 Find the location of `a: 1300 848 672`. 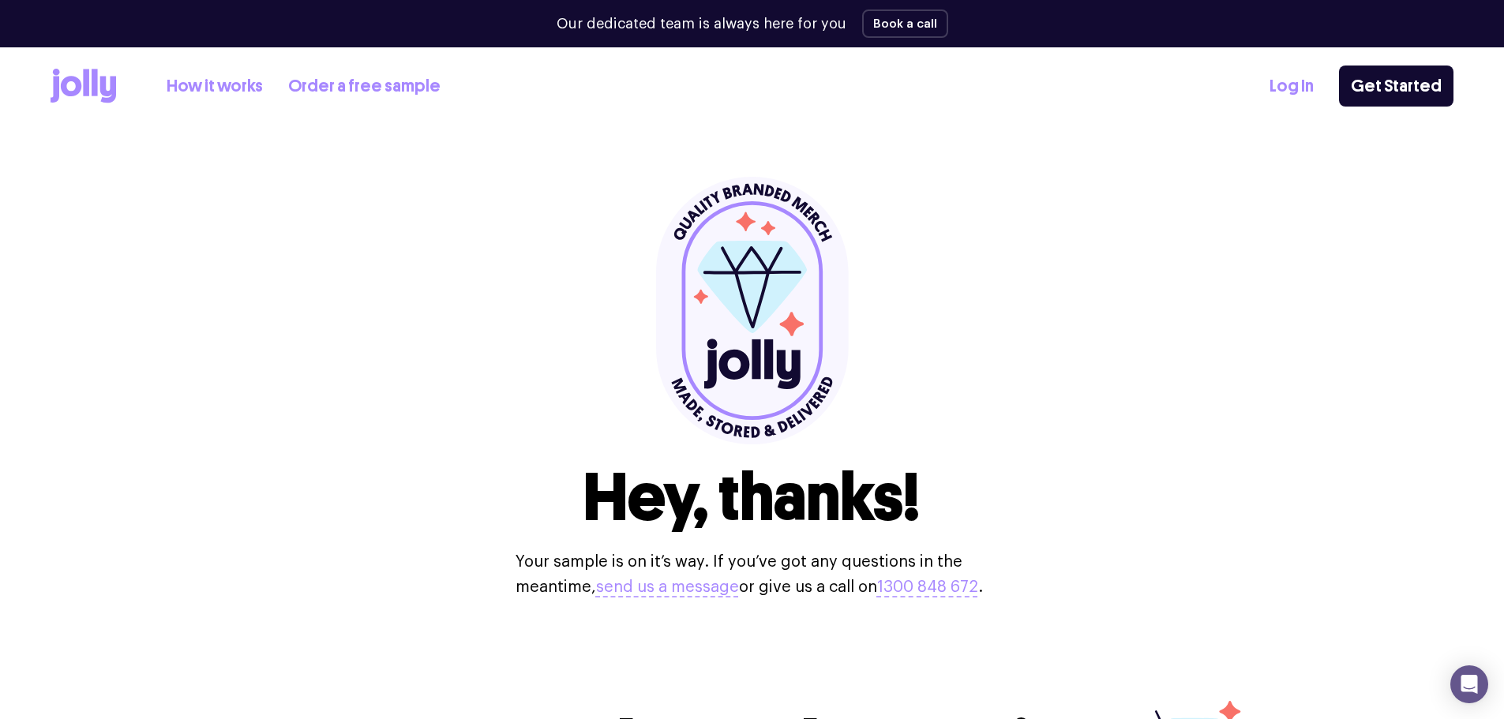

a: 1300 848 672 is located at coordinates (928, 588).